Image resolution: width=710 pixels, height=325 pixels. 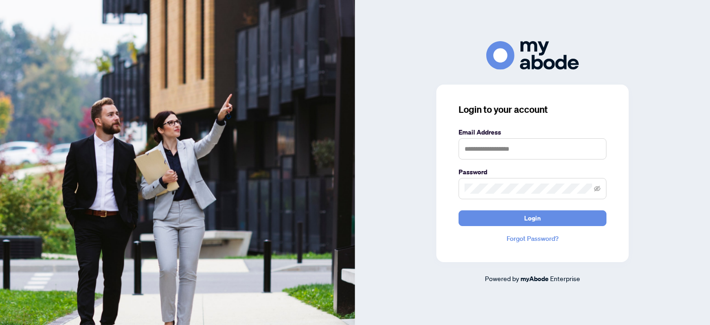 I want to click on span: Powered by, so click(x=502, y=278).